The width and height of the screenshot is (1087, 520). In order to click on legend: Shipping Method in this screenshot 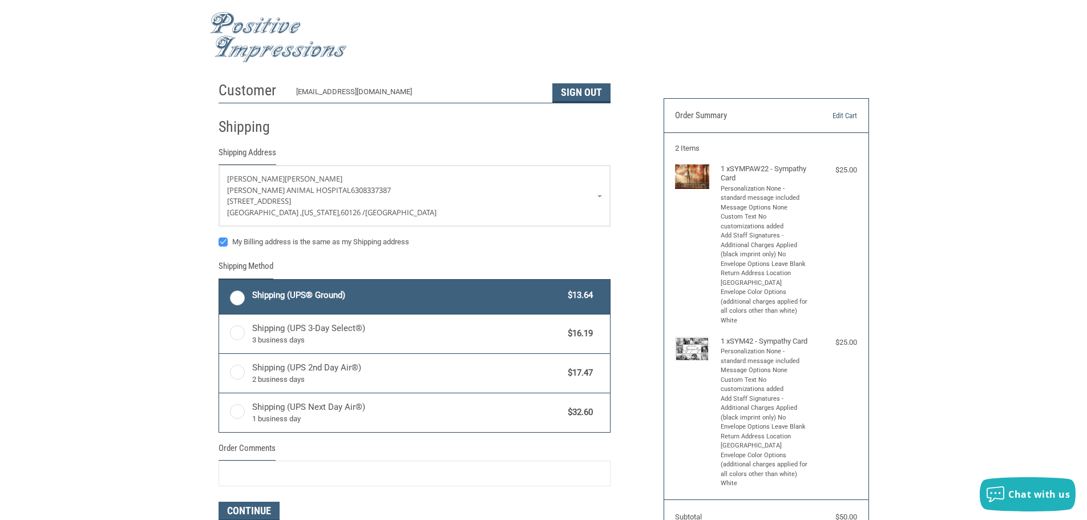, I will do `click(246, 269)`.